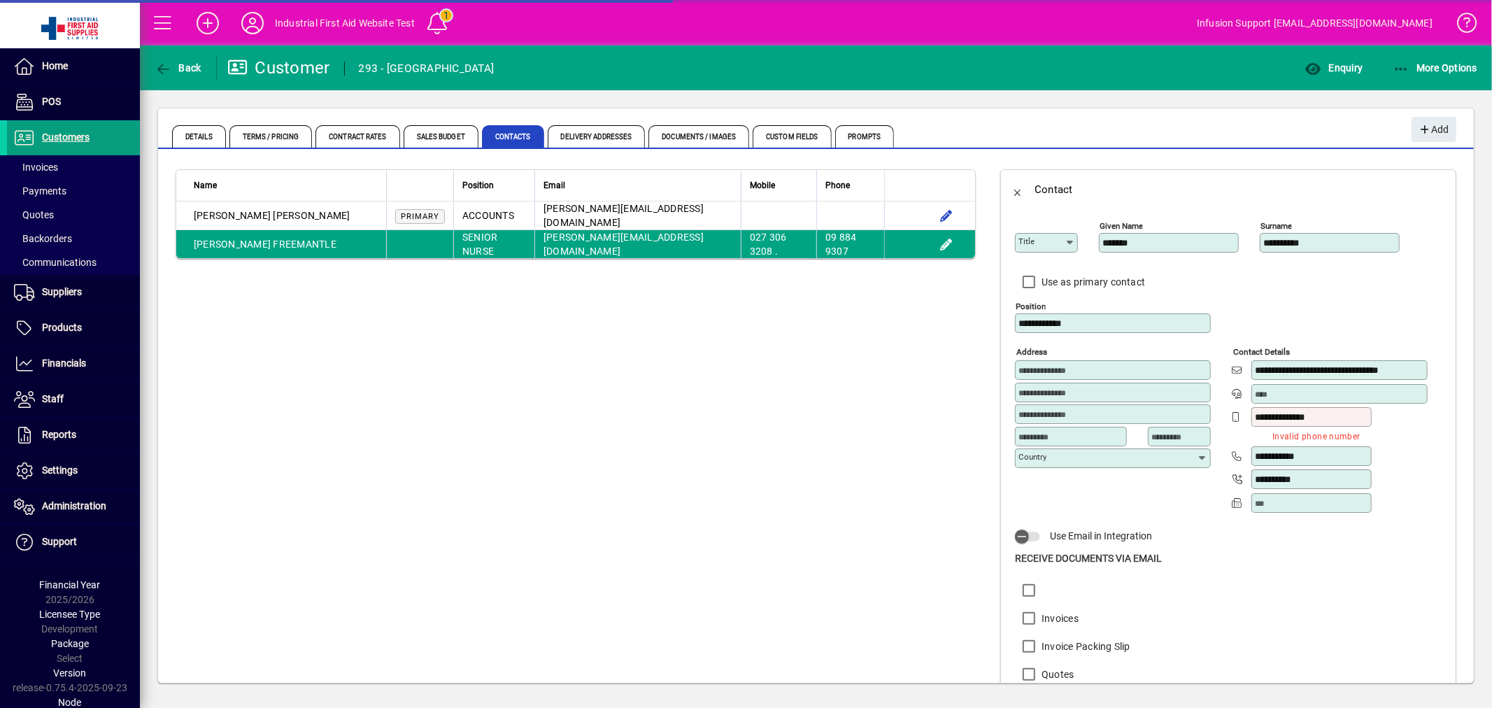  What do you see at coordinates (1092, 282) in the screenshot?
I see `label: Use as primary contact` at bounding box center [1092, 282].